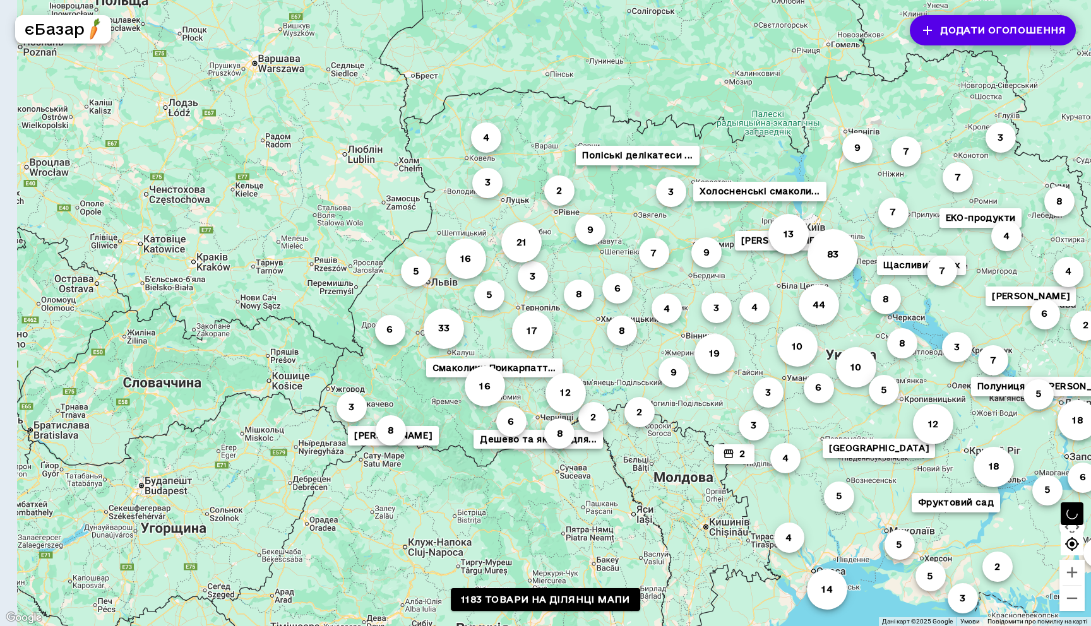 The height and width of the screenshot is (626, 1091). Describe the element at coordinates (917, 621) in the screenshot. I see `span: Дані карт ©2025 Google` at that location.